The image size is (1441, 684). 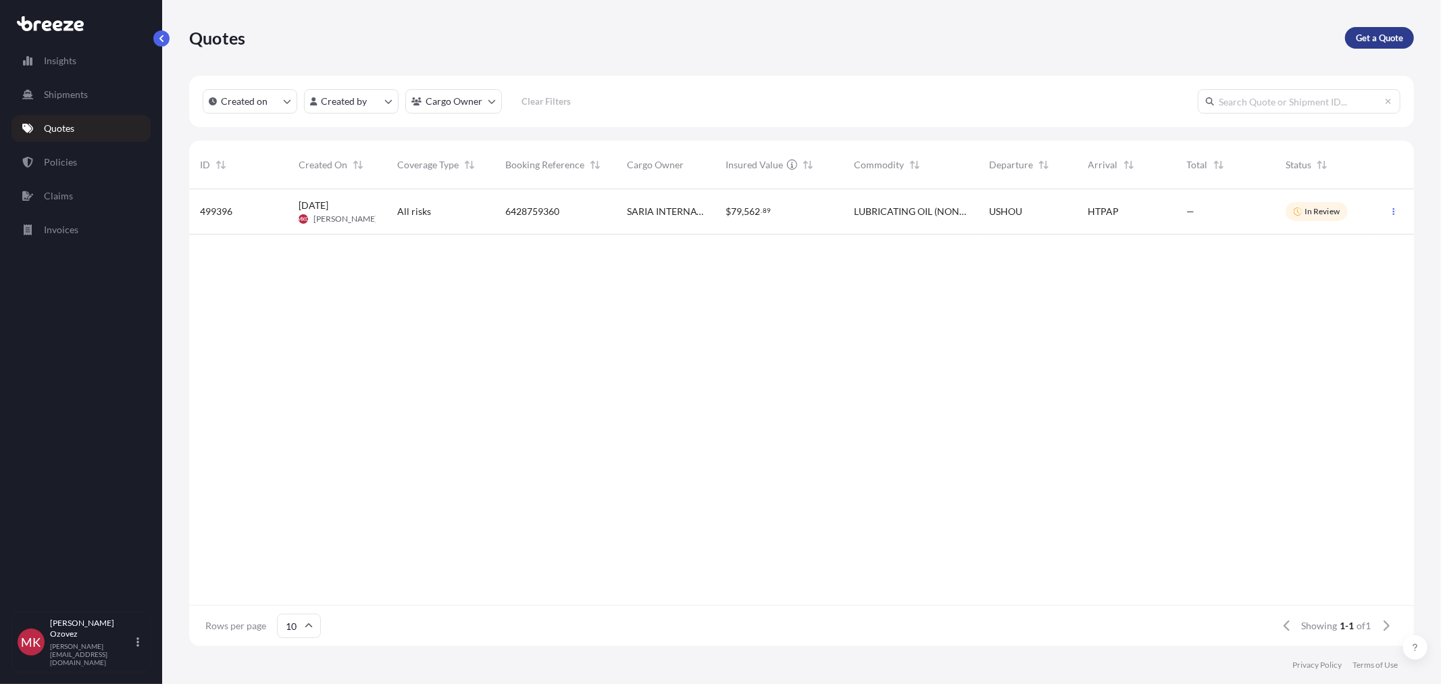 I want to click on span: Insured Value, so click(x=754, y=165).